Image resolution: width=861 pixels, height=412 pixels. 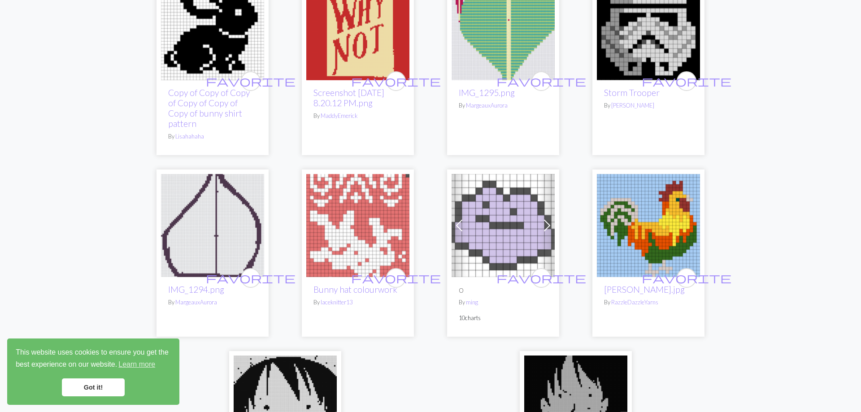 What do you see at coordinates (93, 388) in the screenshot?
I see `a: dismiss cookie message` at bounding box center [93, 388].